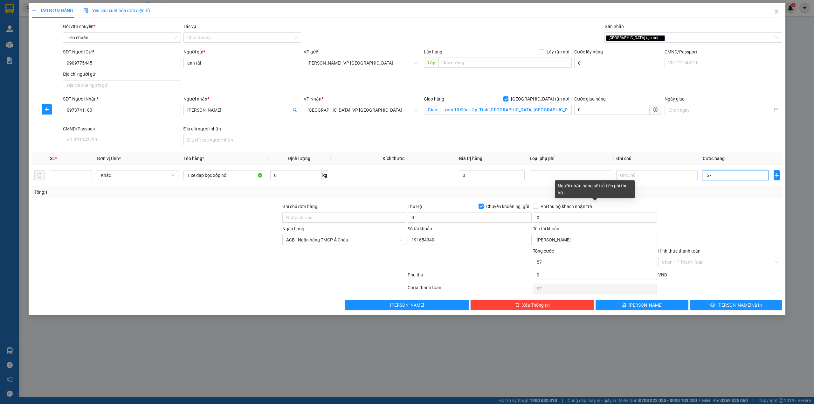 This screenshot has width=814, height=404. Describe the element at coordinates (242, 140) in the screenshot. I see `input: Địa chỉ của người nhận` at that location.